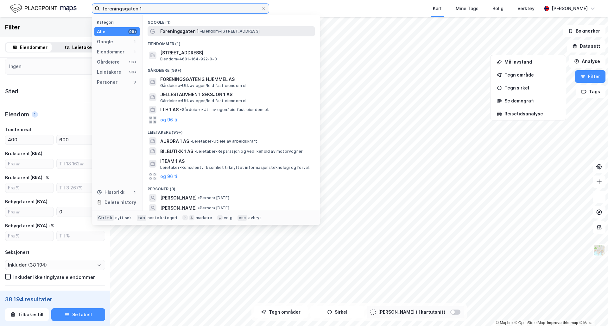 Image resolution: width=608 pixels, height=326 pixels. I want to click on div: nytt søk, so click(123, 218).